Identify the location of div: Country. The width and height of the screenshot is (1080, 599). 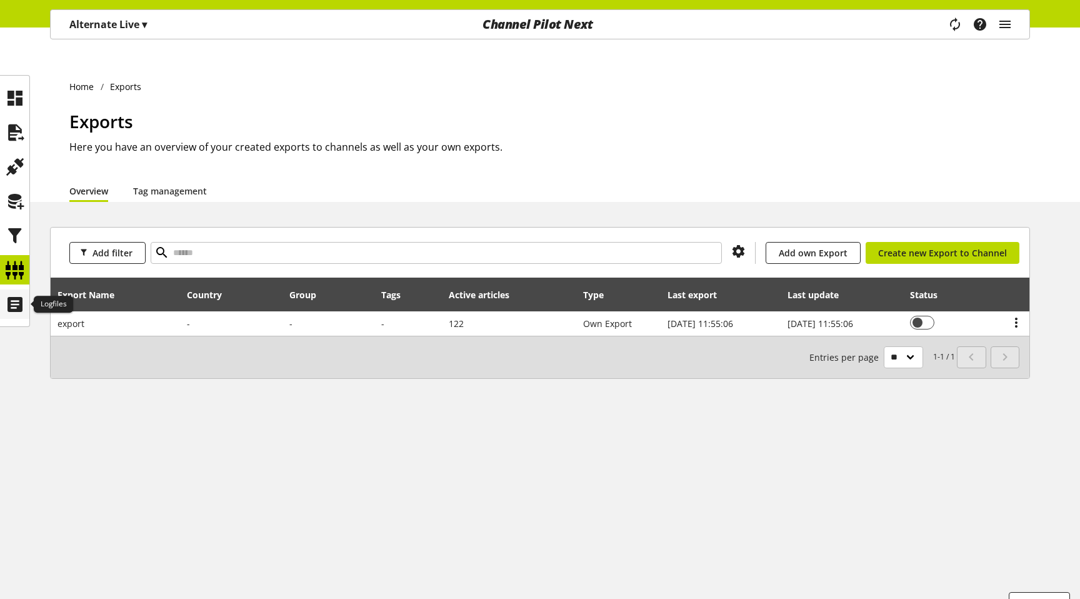
(211, 294).